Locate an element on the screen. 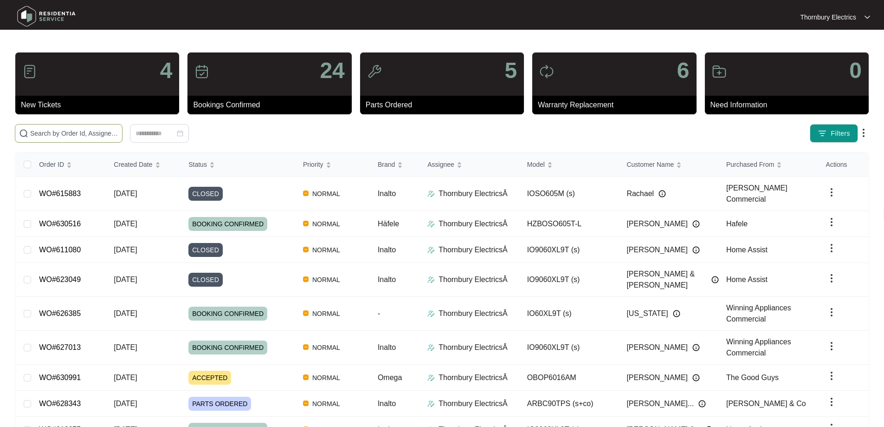 The width and height of the screenshot is (884, 427). th: Brand is located at coordinates (395, 164).